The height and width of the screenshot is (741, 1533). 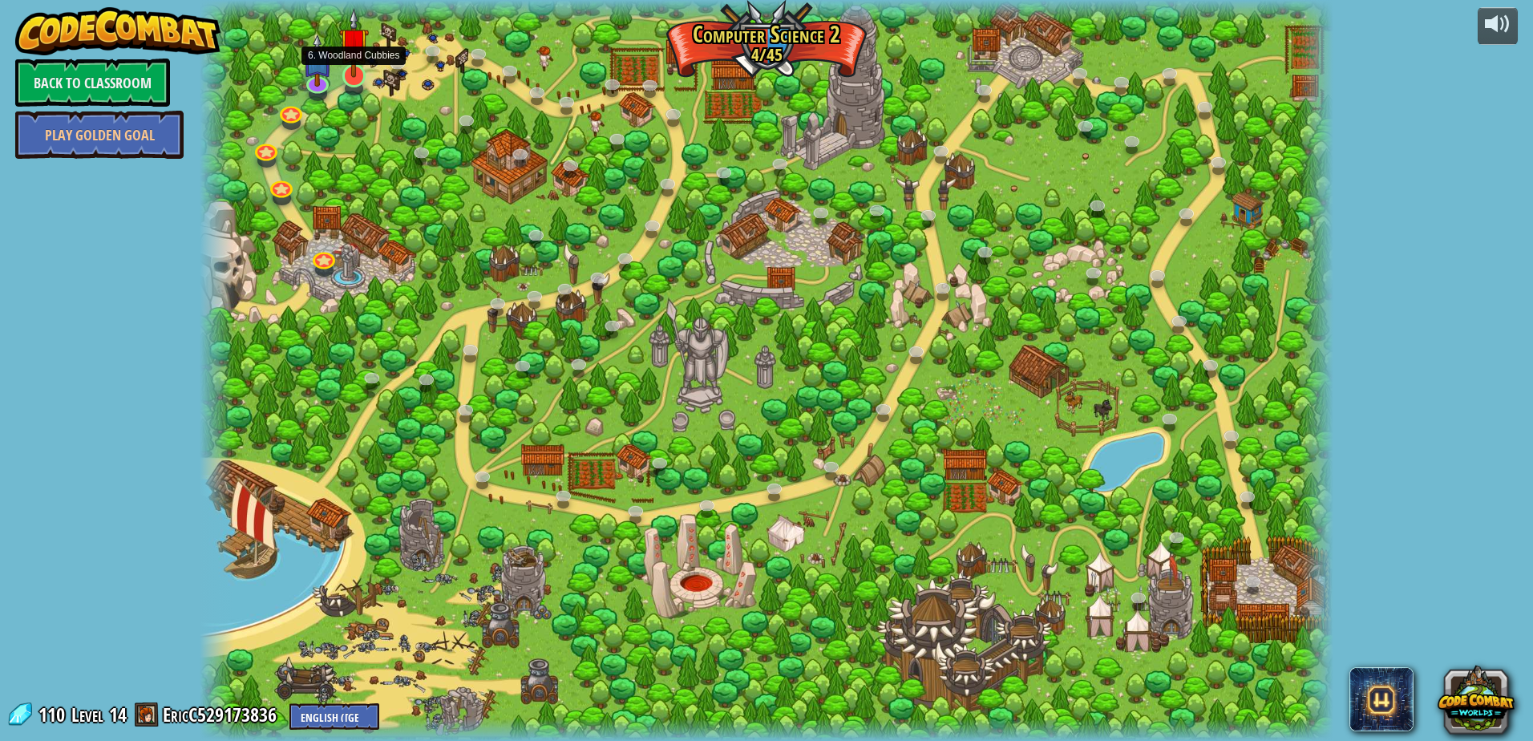 What do you see at coordinates (54, 714) in the screenshot?
I see `span: 110` at bounding box center [54, 714].